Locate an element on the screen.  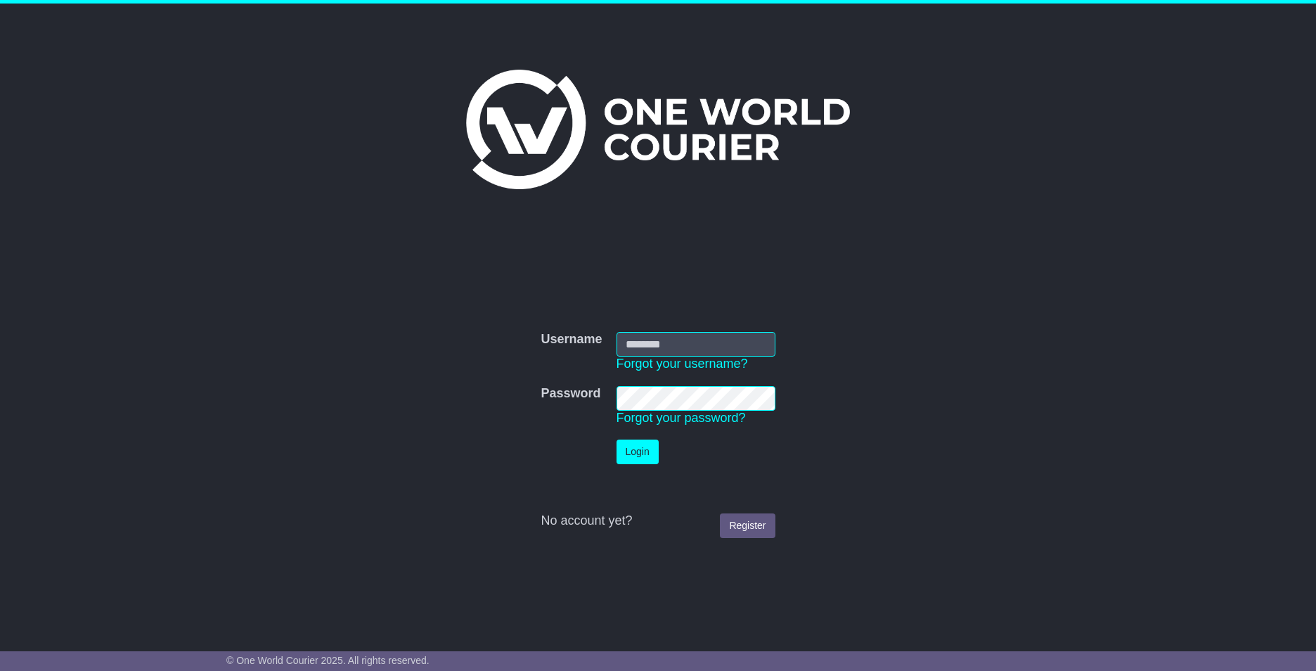
span: © One World Courier 2025. All rights reserved. is located at coordinates (328, 660).